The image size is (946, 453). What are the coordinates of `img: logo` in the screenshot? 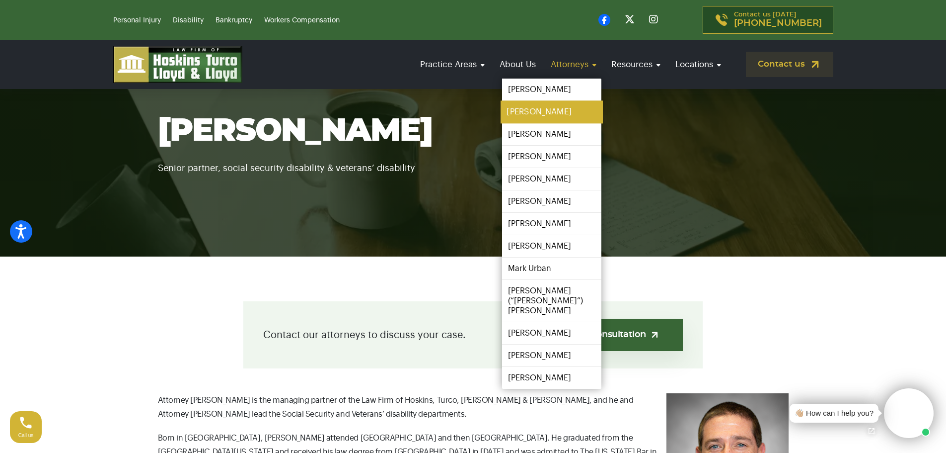 It's located at (178, 64).